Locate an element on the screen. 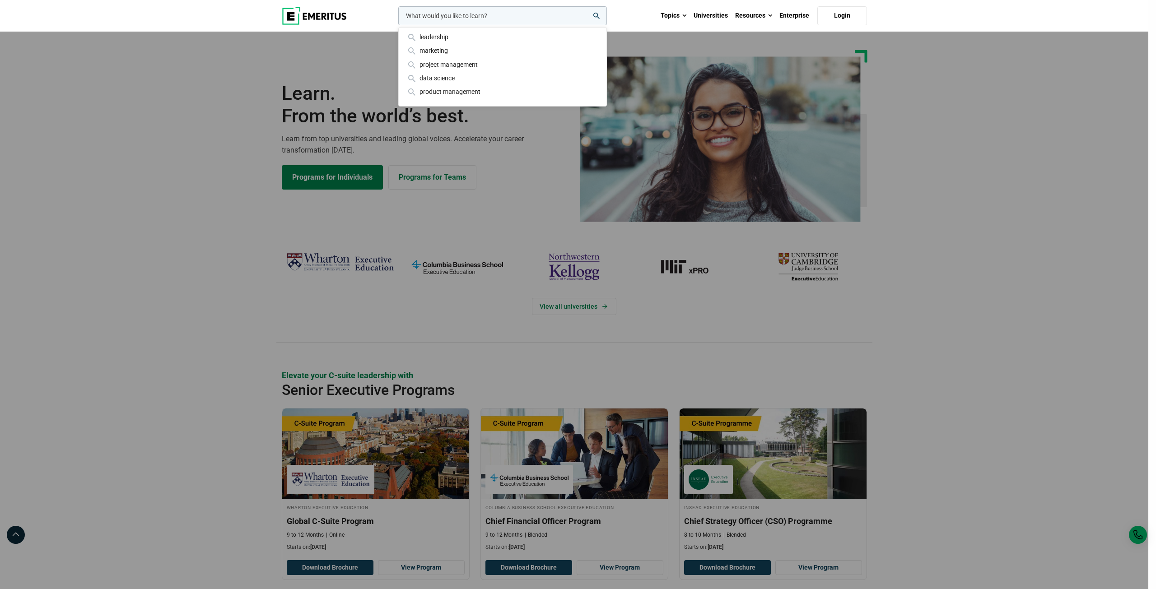 The height and width of the screenshot is (589, 1156). a: Login is located at coordinates (842, 16).